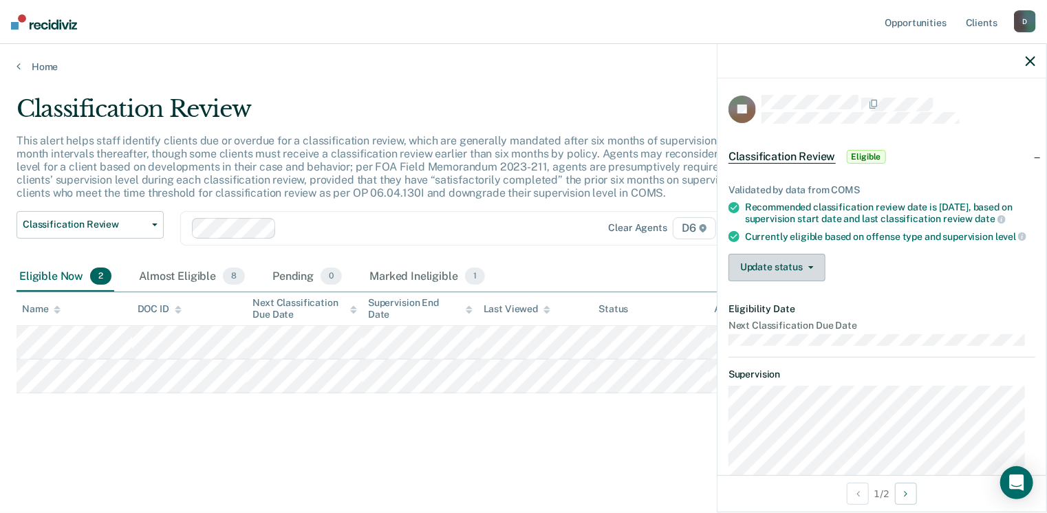 This screenshot has height=513, width=1047. Describe the element at coordinates (890, 237) in the screenshot. I see `div: Currently eligible based on offense type and supervision` at that location.